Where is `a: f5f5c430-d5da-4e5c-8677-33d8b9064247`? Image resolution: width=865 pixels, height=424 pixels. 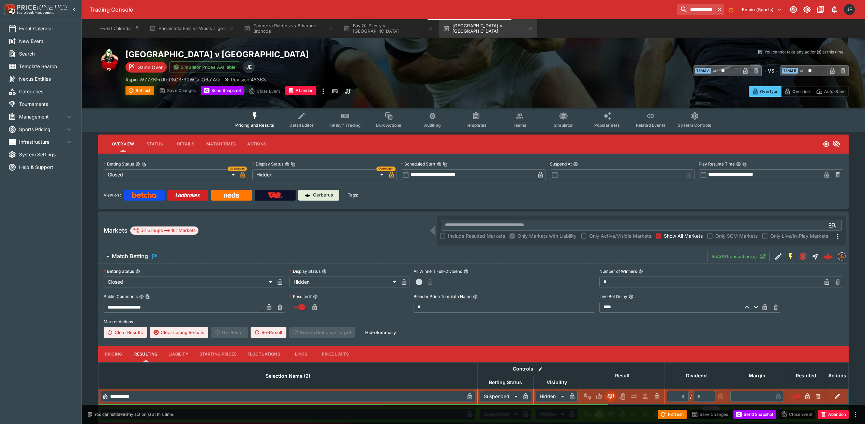 a: f5f5c430-d5da-4e5c-8677-33d8b9064247 is located at coordinates (828, 257).